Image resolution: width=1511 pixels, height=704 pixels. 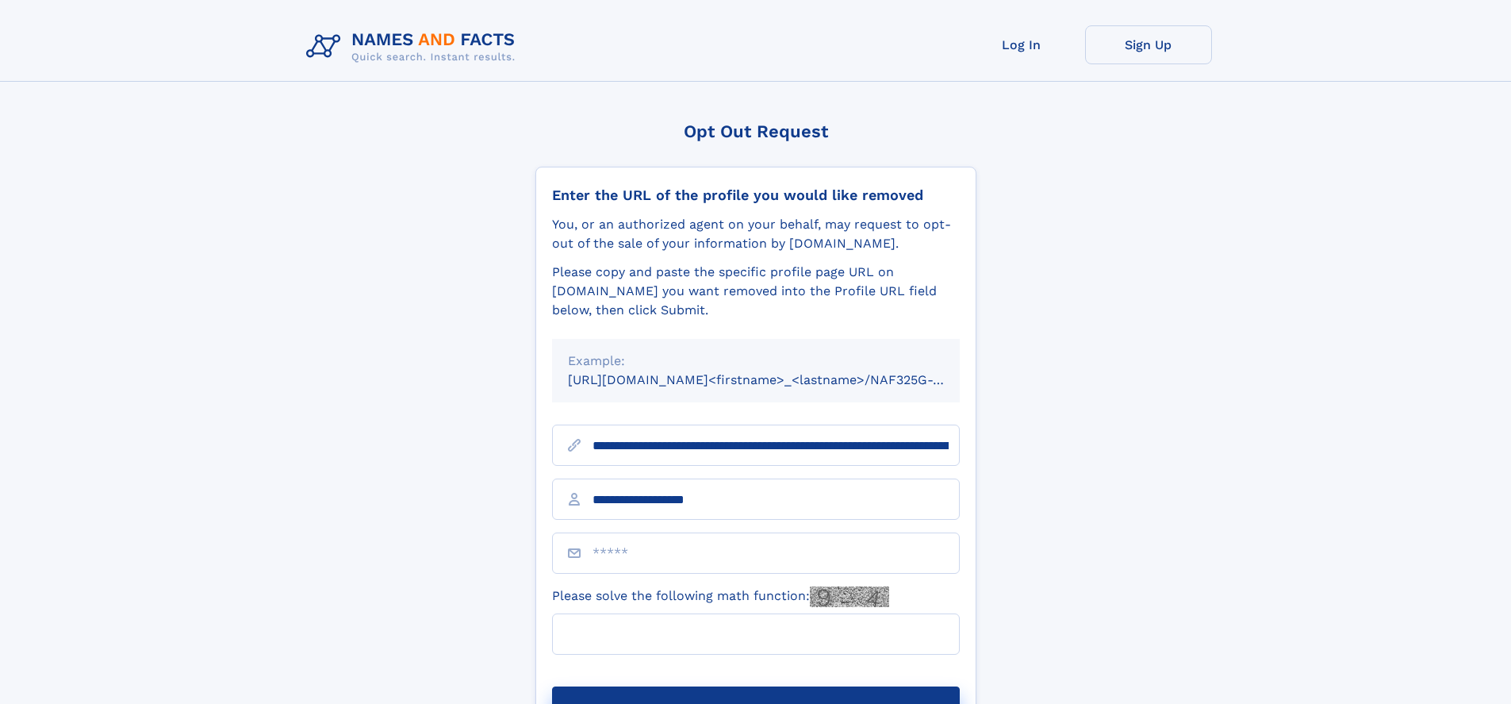 What do you see at coordinates (756, 195) in the screenshot?
I see `div: Enter the URL of the profile you would like removed` at bounding box center [756, 195].